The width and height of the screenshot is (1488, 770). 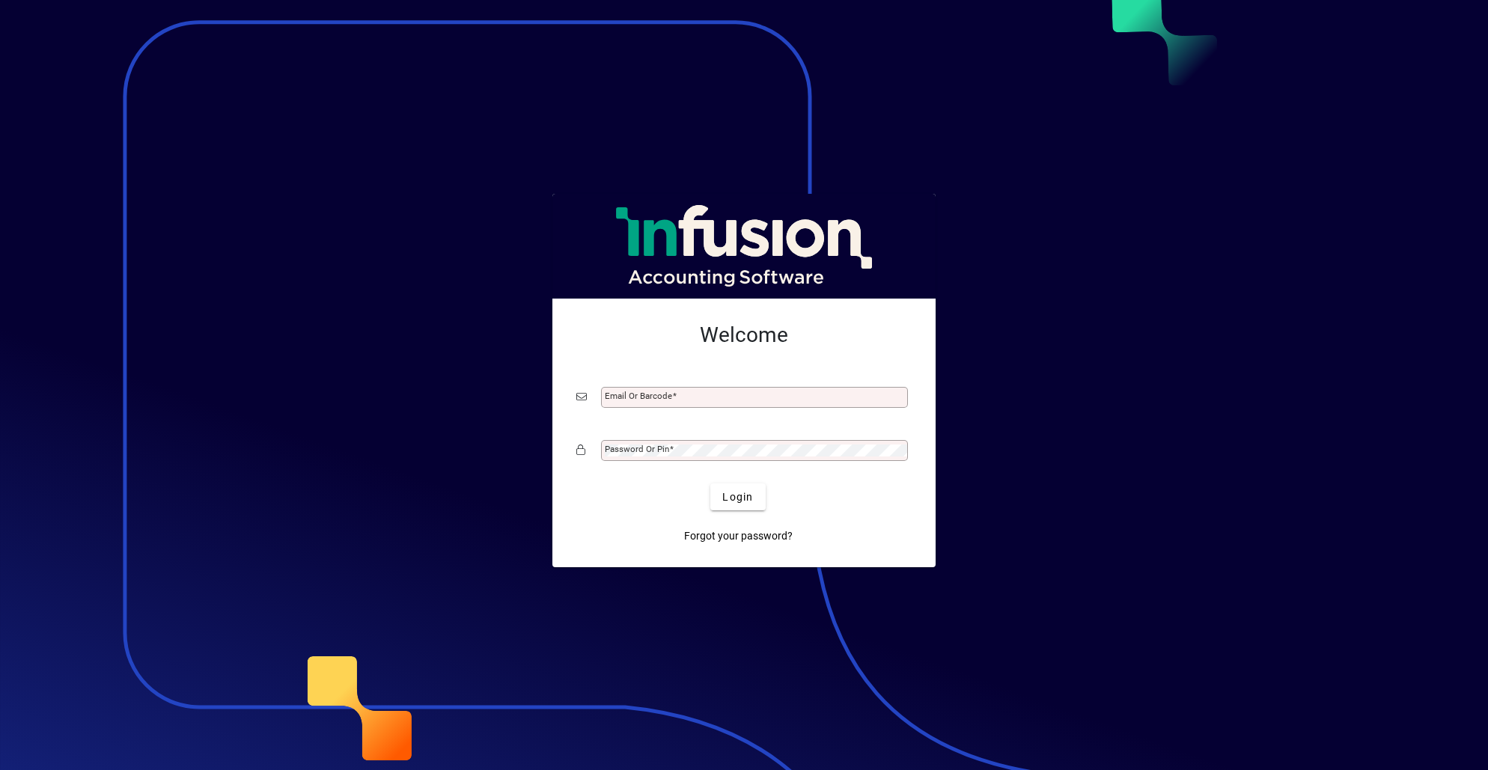 I want to click on button: Login, so click(x=737, y=497).